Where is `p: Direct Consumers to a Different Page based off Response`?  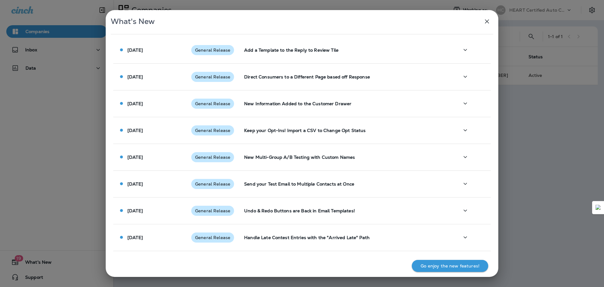
p: Direct Consumers to a Different Page based off Response is located at coordinates (347, 77).